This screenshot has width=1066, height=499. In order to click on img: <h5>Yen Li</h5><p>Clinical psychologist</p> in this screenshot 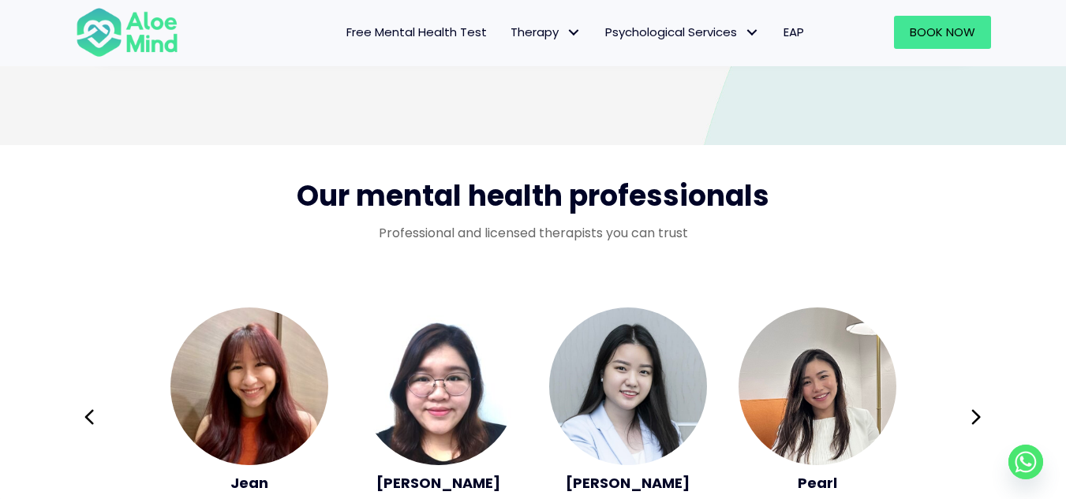, I will do `click(628, 387)`.